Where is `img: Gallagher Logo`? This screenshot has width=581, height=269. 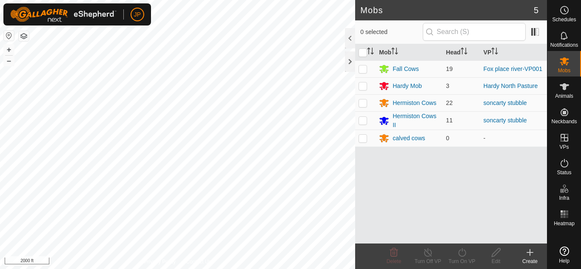 img: Gallagher Logo is located at coordinates (63, 14).